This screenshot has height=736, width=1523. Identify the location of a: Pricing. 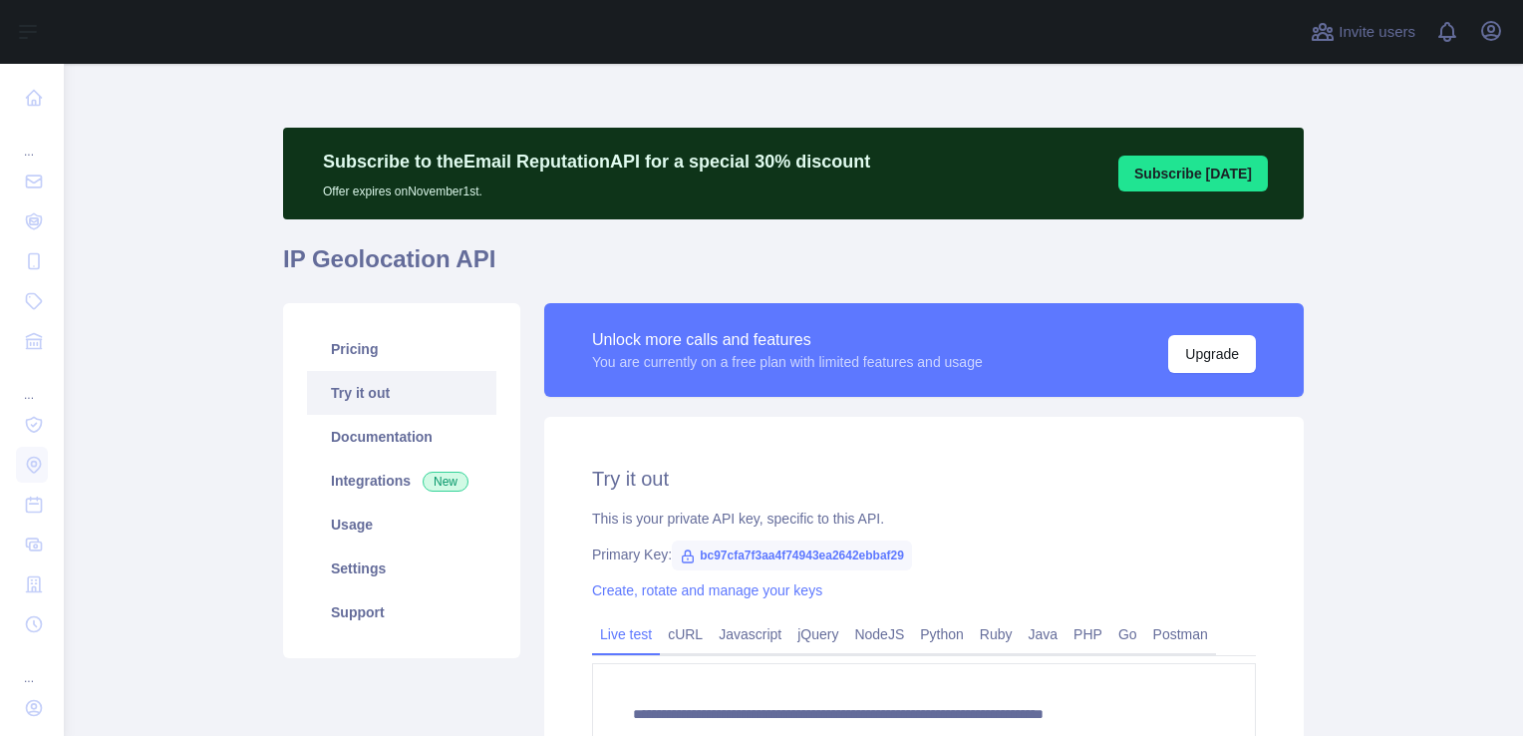
(402, 349).